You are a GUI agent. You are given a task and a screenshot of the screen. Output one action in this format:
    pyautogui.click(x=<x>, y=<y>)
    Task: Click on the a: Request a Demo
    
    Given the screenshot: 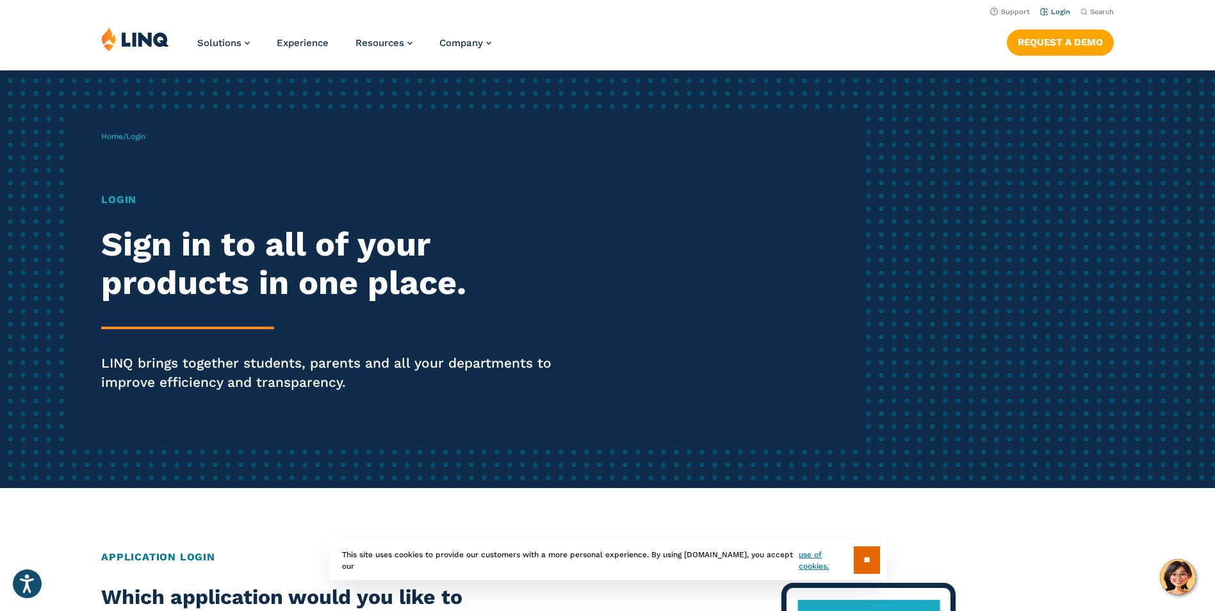 What is the action you would take?
    pyautogui.click(x=1060, y=42)
    